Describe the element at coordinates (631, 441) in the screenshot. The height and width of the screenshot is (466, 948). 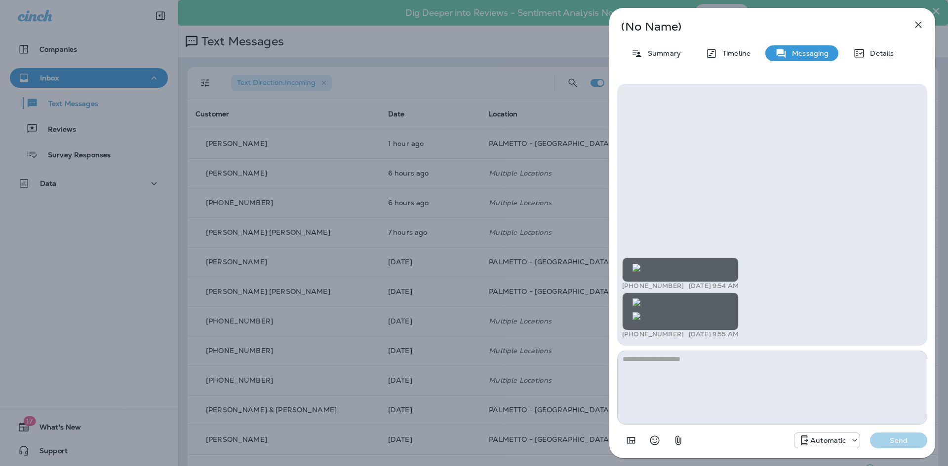
I see `button: Add in a premade template` at that location.